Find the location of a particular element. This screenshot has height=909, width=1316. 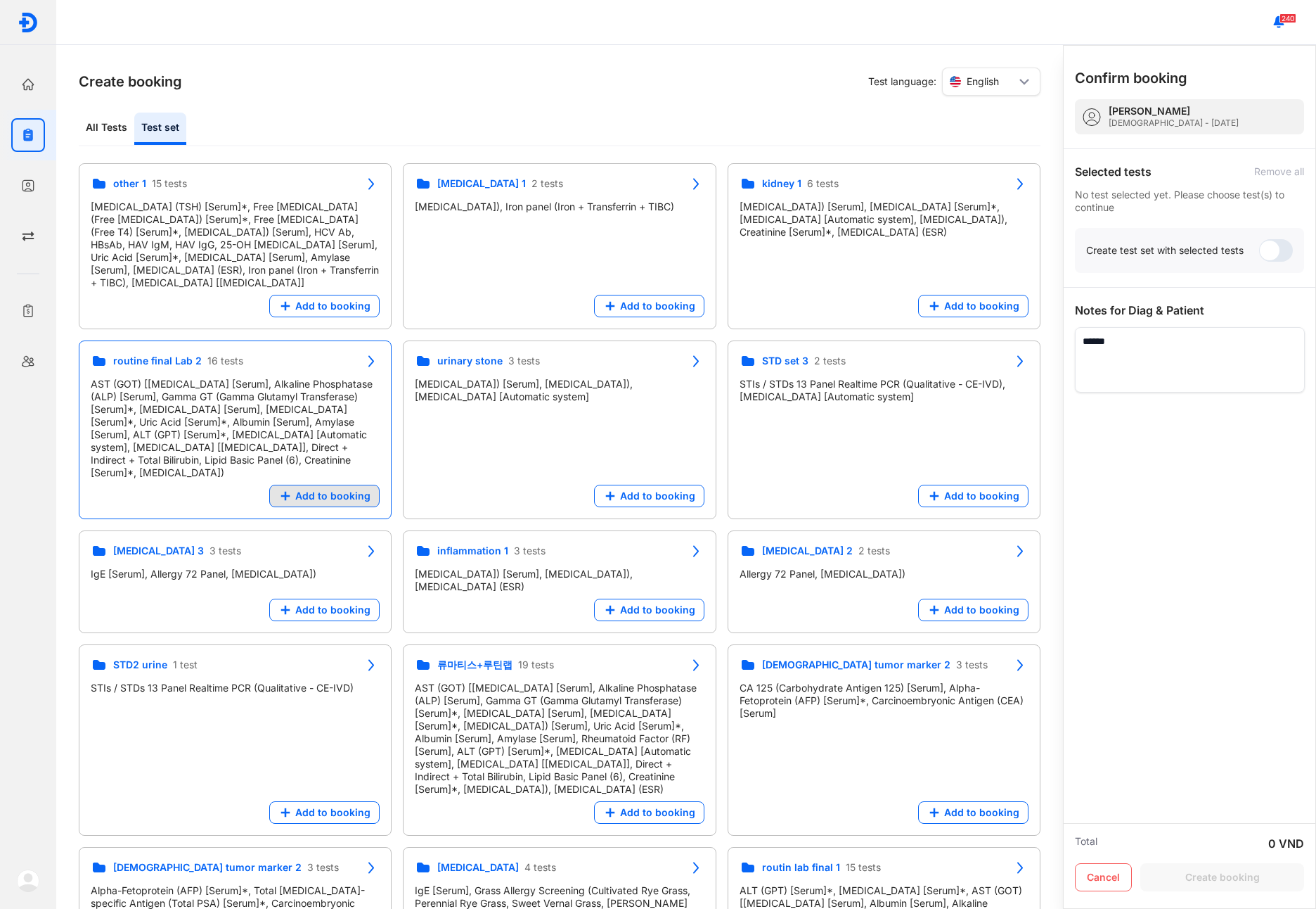

button: Cancel is located at coordinates (1103, 877).